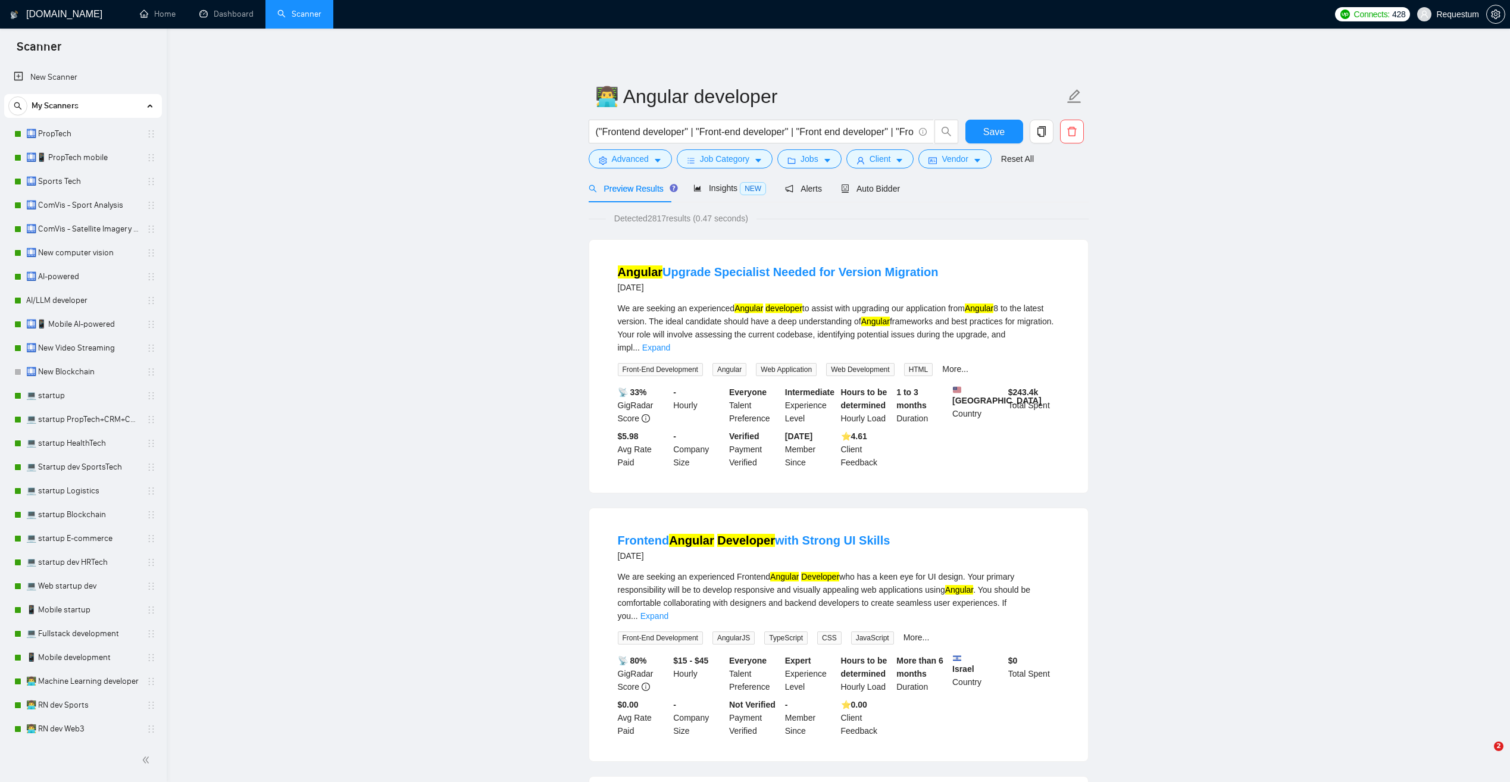 This screenshot has height=782, width=1510. Describe the element at coordinates (1496, 14) in the screenshot. I see `a: setting` at that location.